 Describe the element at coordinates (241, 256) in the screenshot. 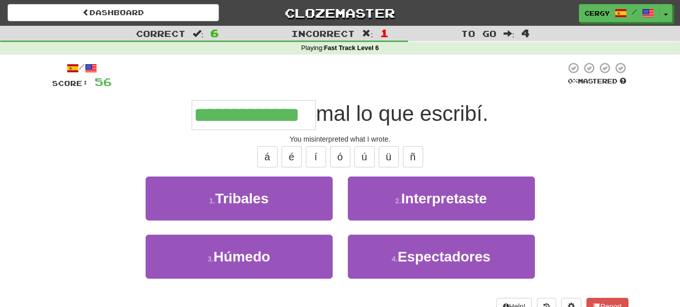

I see `span: Húmedo` at that location.